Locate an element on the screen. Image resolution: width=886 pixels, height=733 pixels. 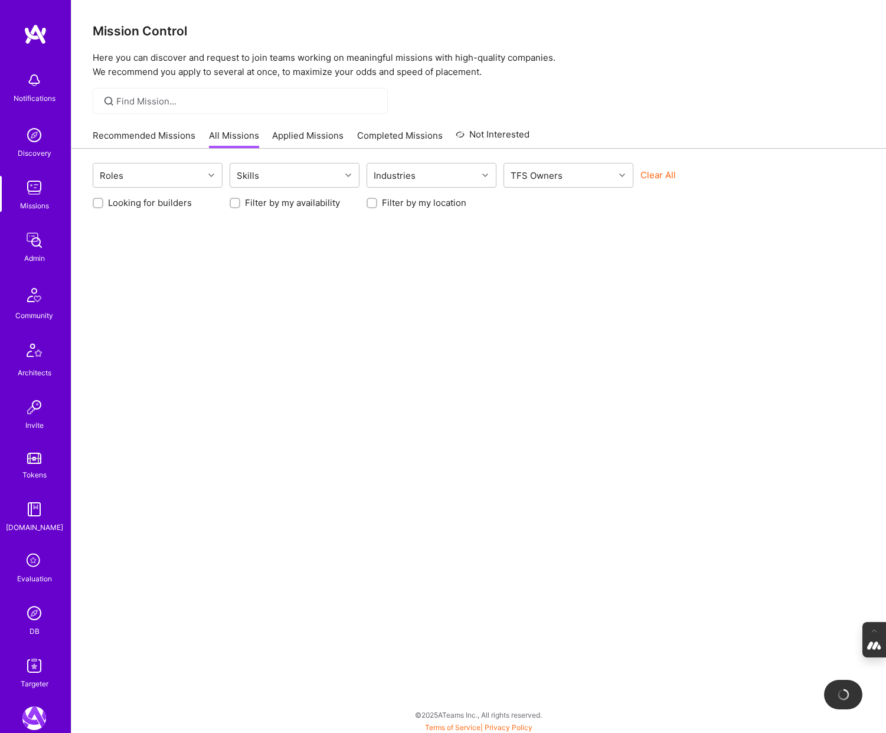
input: Find Mission... is located at coordinates (247, 101).